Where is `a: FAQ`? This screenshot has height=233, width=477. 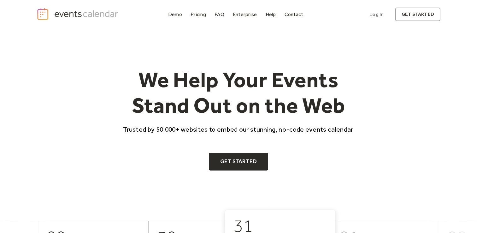 a: FAQ is located at coordinates (219, 14).